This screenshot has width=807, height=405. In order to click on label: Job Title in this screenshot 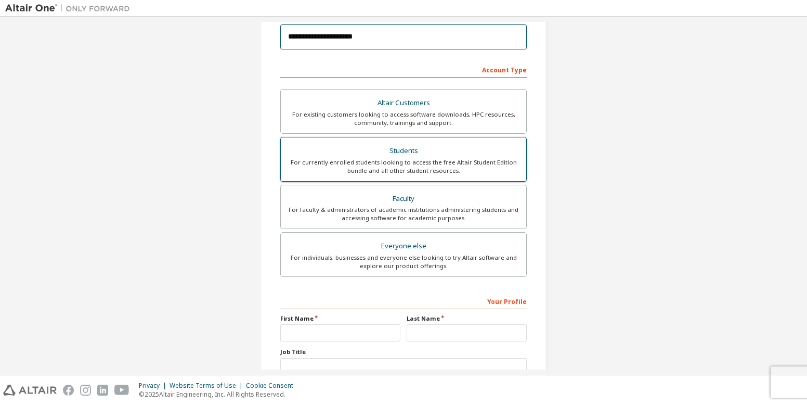, I will do `click(404, 352)`.